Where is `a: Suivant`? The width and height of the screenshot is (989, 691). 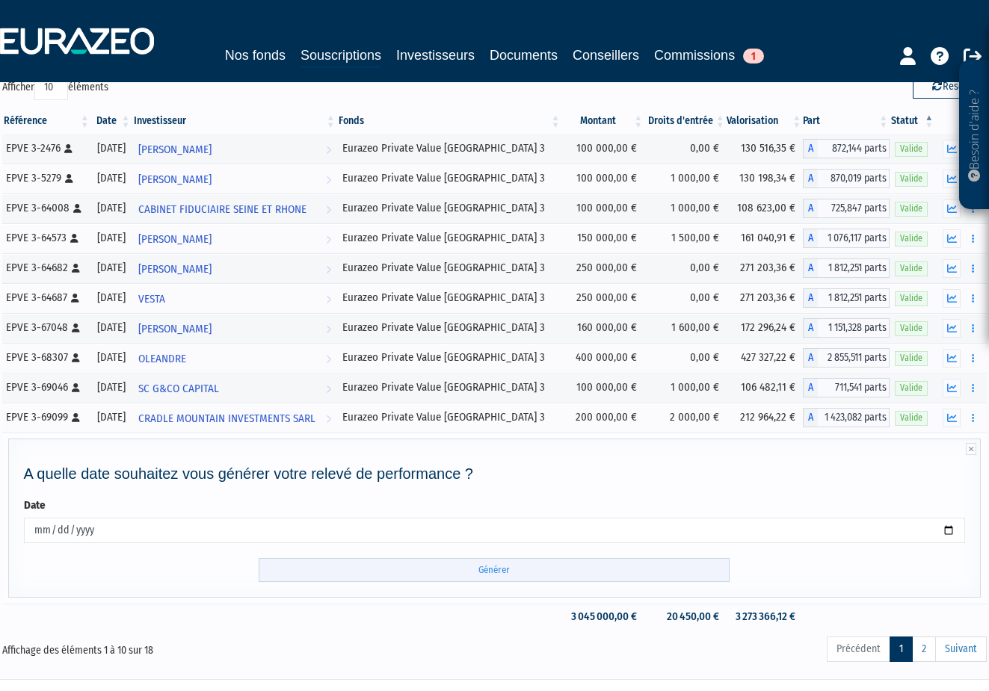 a: Suivant is located at coordinates (960, 649).